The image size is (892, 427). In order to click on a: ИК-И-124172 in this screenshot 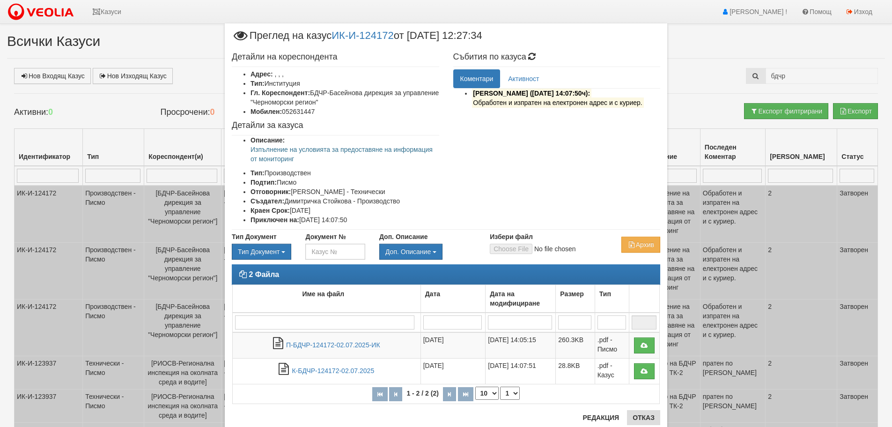, I will do `click(362, 35)`.